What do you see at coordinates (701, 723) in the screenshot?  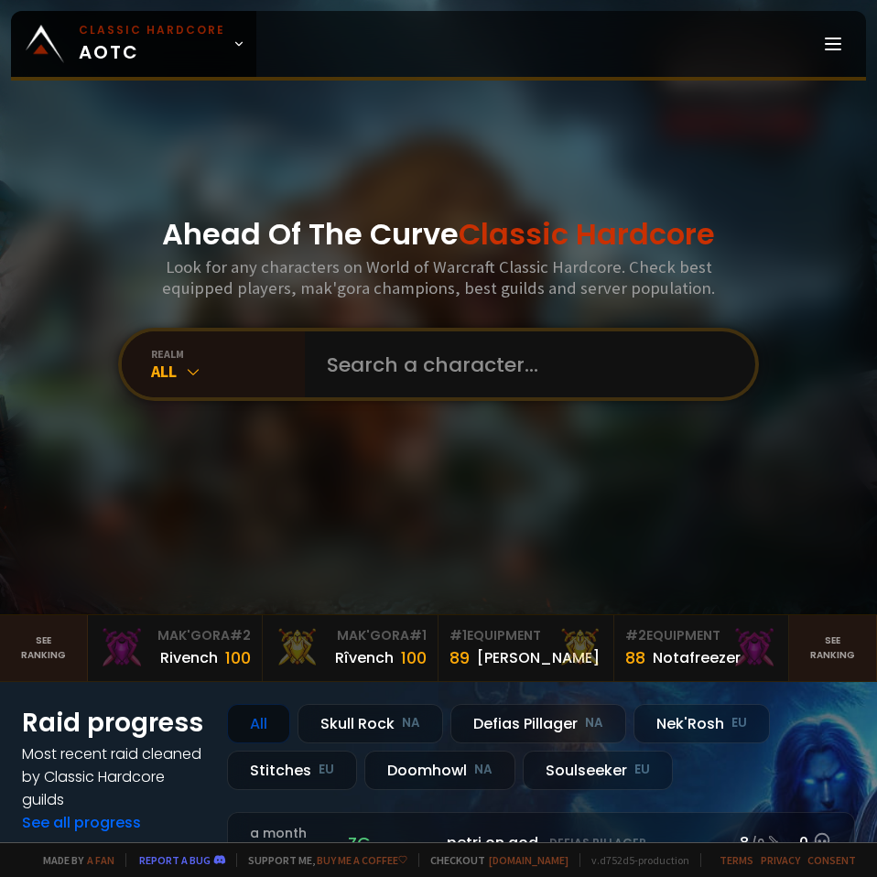 I see `div: Nek'Rosh` at bounding box center [701, 723].